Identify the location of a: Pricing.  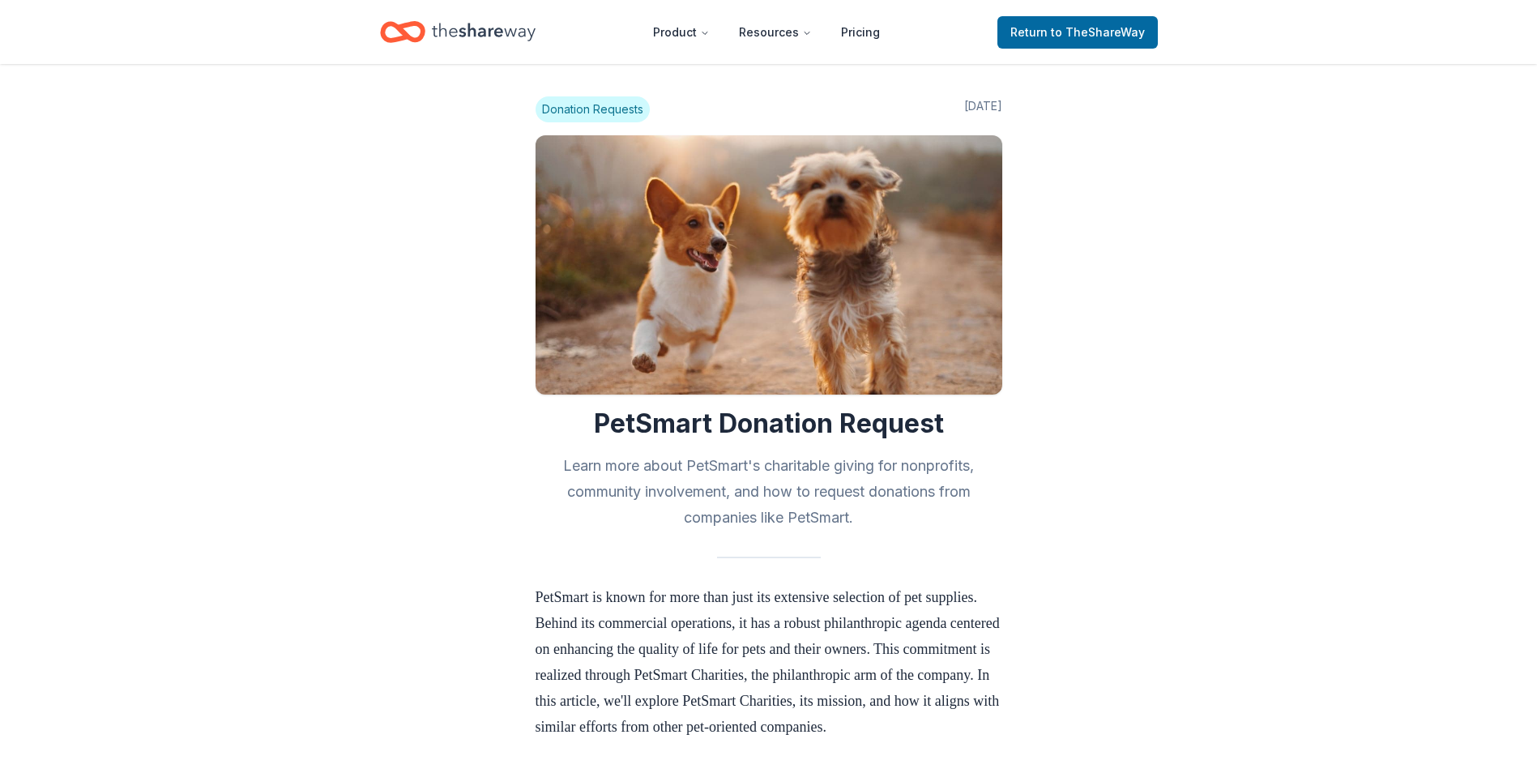
(860, 32).